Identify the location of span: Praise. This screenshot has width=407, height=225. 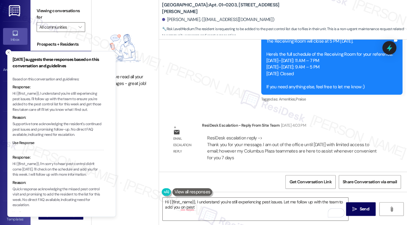
(300, 99).